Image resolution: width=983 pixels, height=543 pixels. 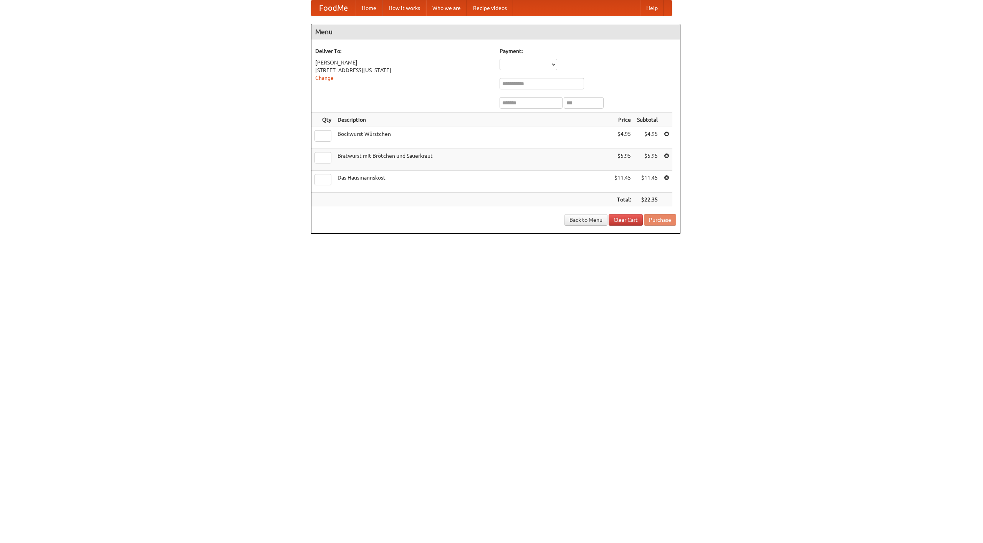 I want to click on h4: Menu, so click(x=496, y=32).